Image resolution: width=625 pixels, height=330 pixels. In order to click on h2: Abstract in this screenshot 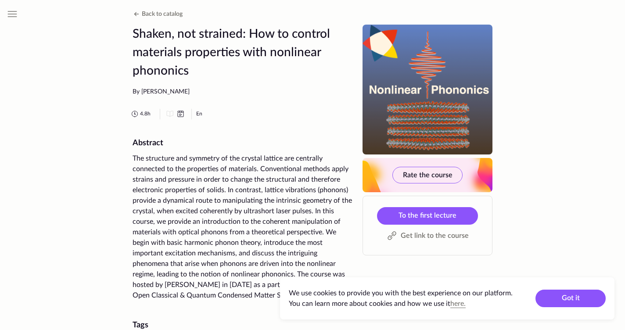, I will do `click(242, 144)`.